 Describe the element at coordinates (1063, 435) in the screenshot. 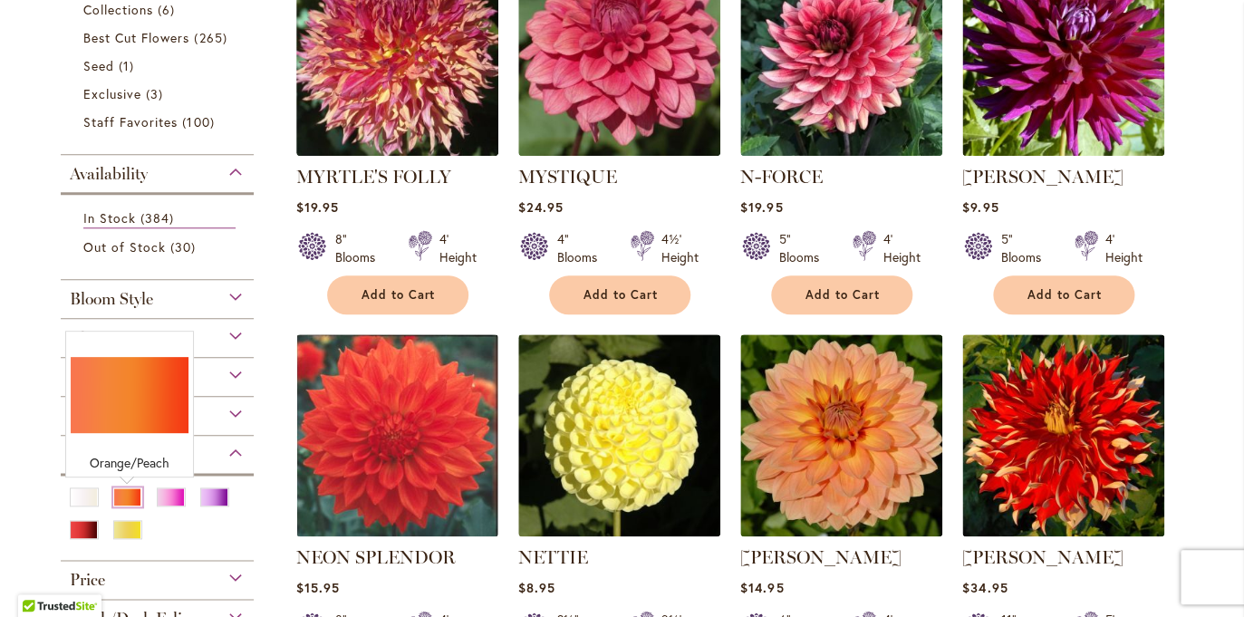

I see `img: Nick Sr` at that location.